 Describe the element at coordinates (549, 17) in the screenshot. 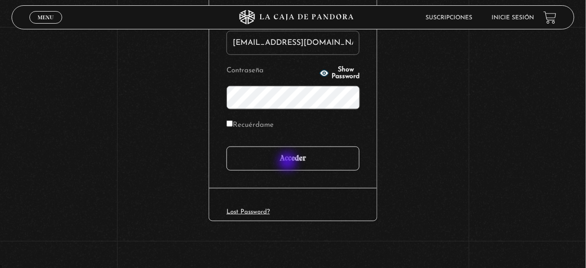

I see `a: View your shopping cart` at that location.